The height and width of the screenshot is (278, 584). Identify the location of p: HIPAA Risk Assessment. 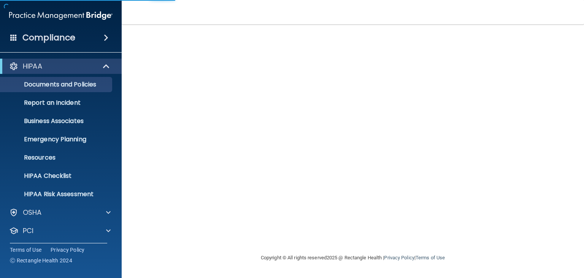
(57, 194).